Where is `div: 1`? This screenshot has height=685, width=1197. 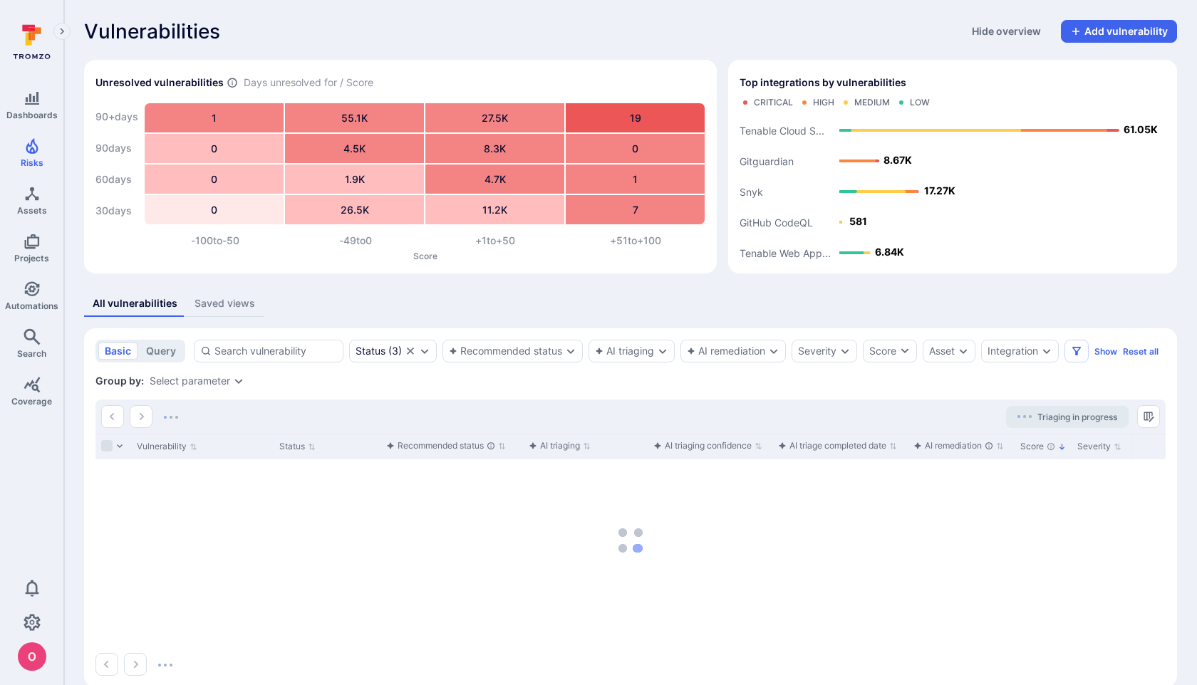
div: 1 is located at coordinates (635, 179).